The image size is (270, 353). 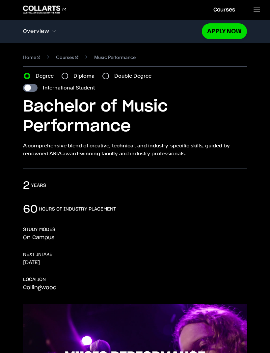 What do you see at coordinates (26, 186) in the screenshot?
I see `p: 2` at bounding box center [26, 186].